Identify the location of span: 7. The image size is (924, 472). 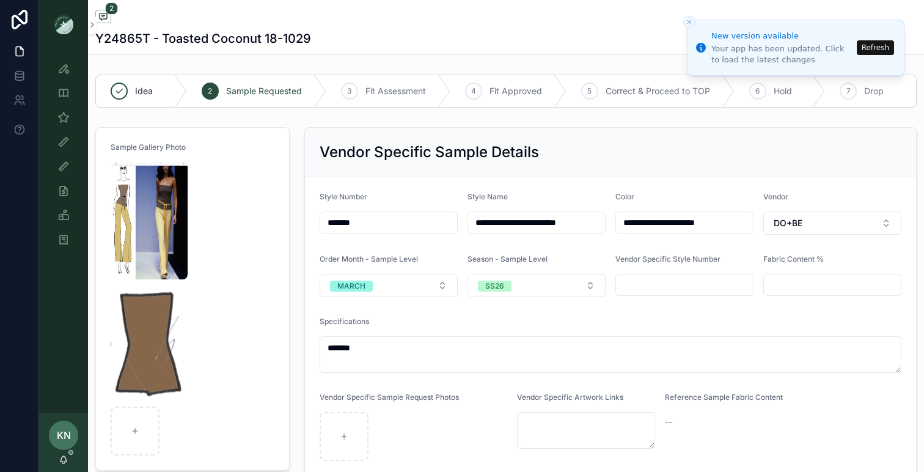
(848, 91).